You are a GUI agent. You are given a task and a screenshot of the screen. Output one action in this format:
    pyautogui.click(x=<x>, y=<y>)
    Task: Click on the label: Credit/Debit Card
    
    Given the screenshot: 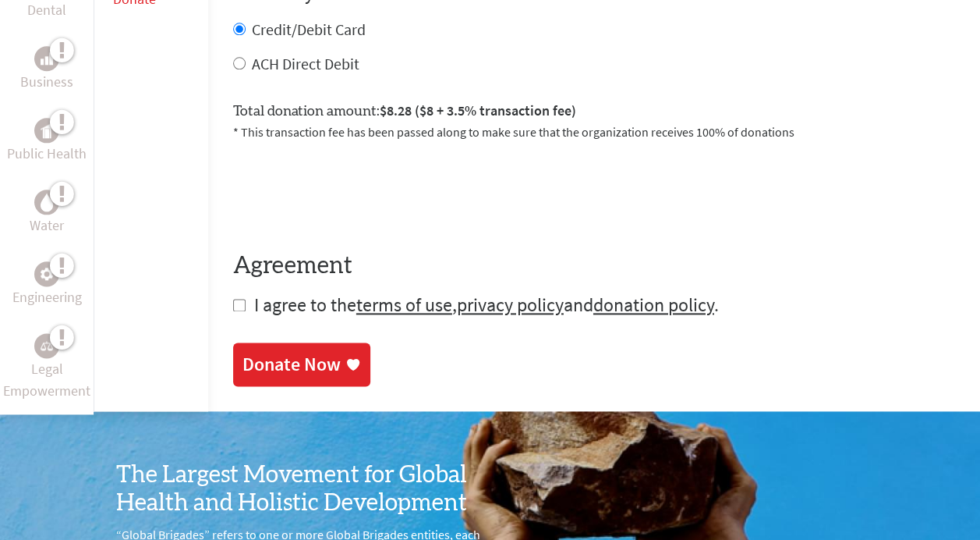 What is the action you would take?
    pyautogui.click(x=309, y=29)
    